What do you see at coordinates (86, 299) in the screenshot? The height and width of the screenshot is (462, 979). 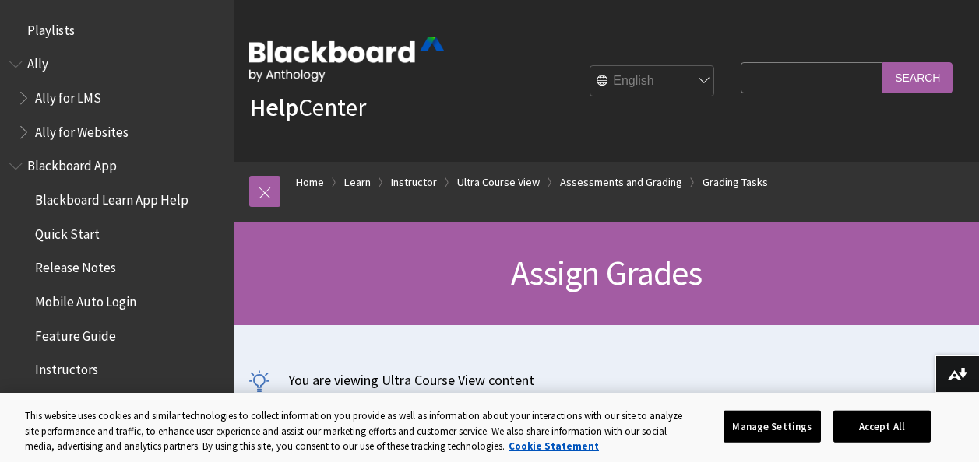 I see `span: Mobile Auto Login` at bounding box center [86, 299].